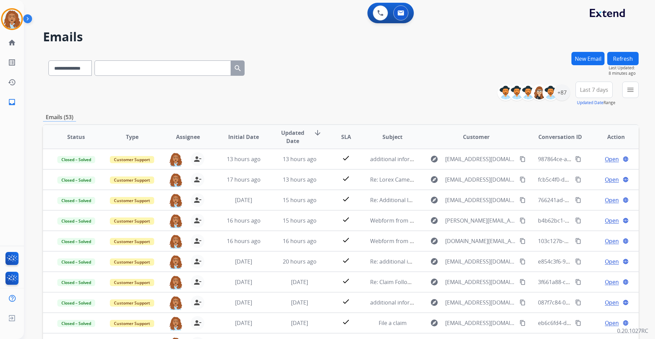  What do you see at coordinates (188, 137) in the screenshot?
I see `span: Assignee` at bounding box center [188, 137].